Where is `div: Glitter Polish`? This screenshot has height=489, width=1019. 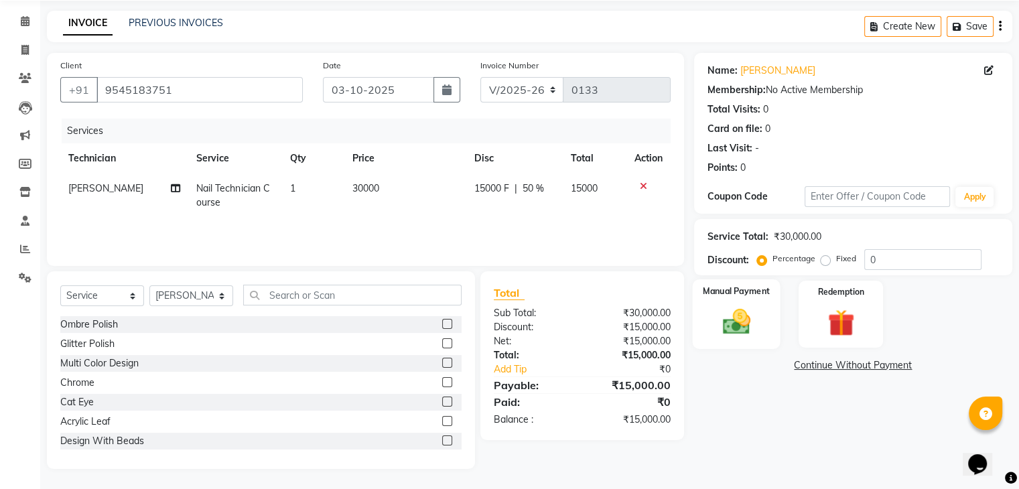 div: Glitter Polish is located at coordinates (87, 344).